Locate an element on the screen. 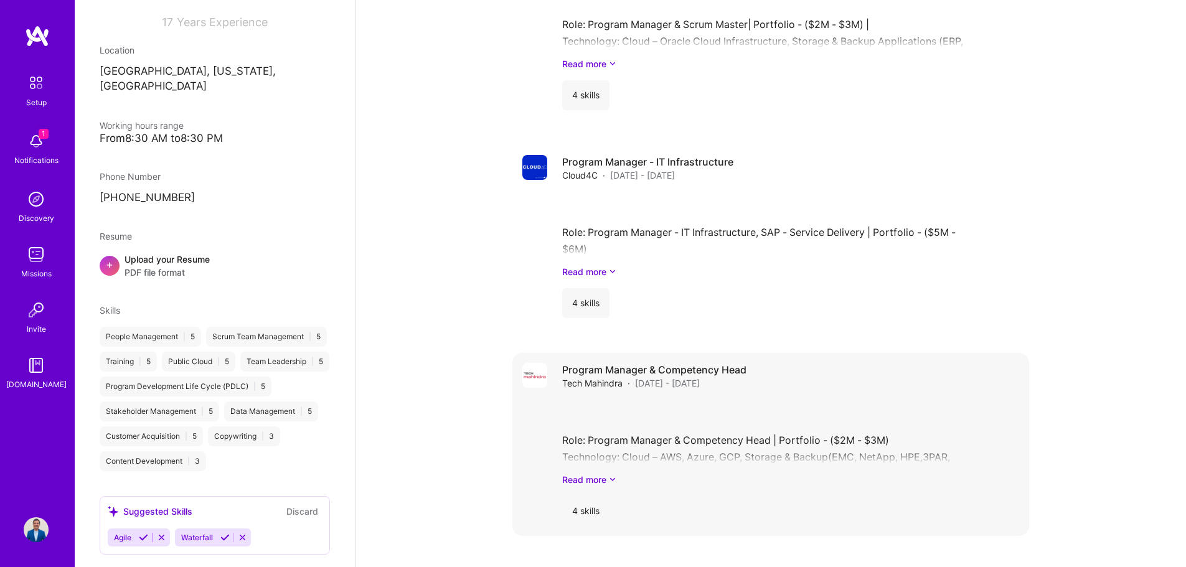 The width and height of the screenshot is (1186, 567). div: Stakeholder Management 5 is located at coordinates (159, 411).